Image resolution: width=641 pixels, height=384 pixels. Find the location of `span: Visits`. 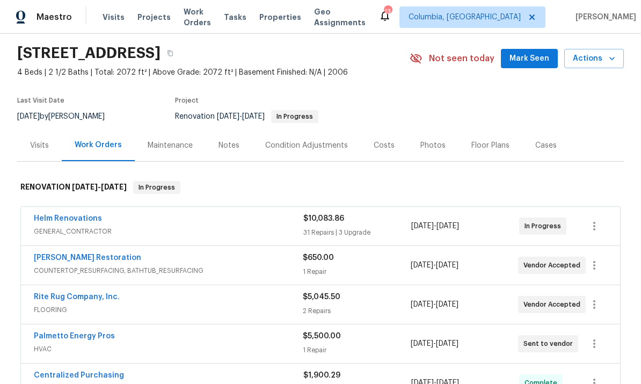

span: Visits is located at coordinates (113, 17).